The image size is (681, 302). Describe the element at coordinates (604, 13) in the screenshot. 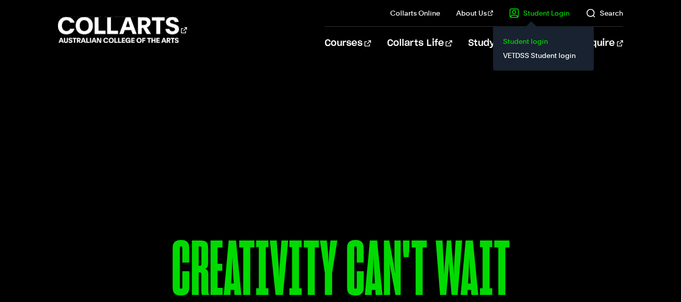

I see `a: Search` at that location.